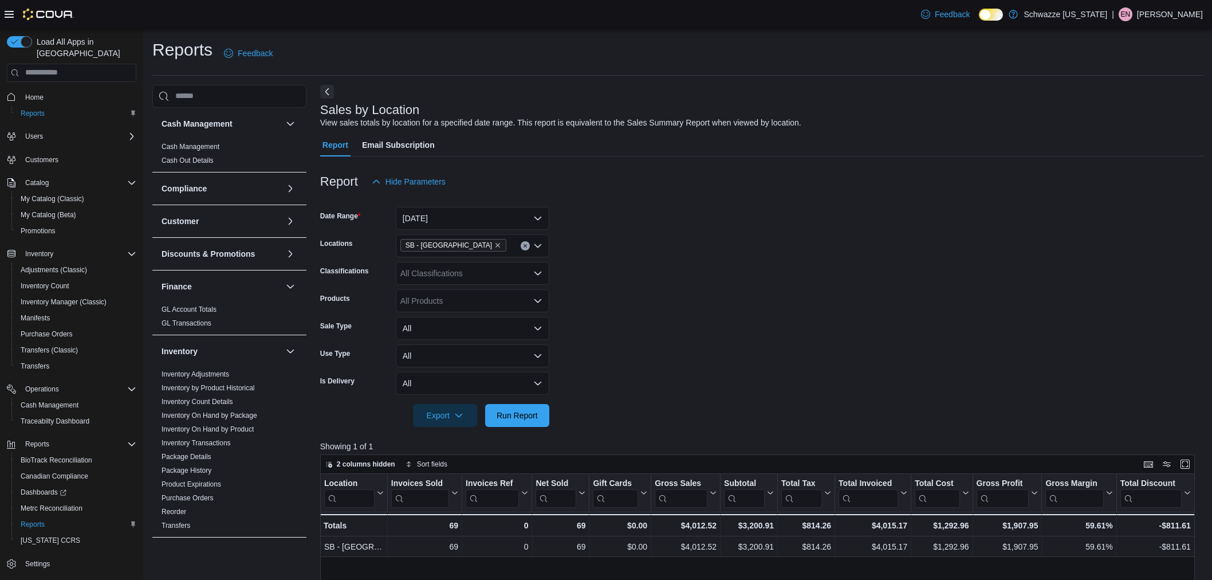 The height and width of the screenshot is (580, 1212). I want to click on a: GL Transactions, so click(186, 323).